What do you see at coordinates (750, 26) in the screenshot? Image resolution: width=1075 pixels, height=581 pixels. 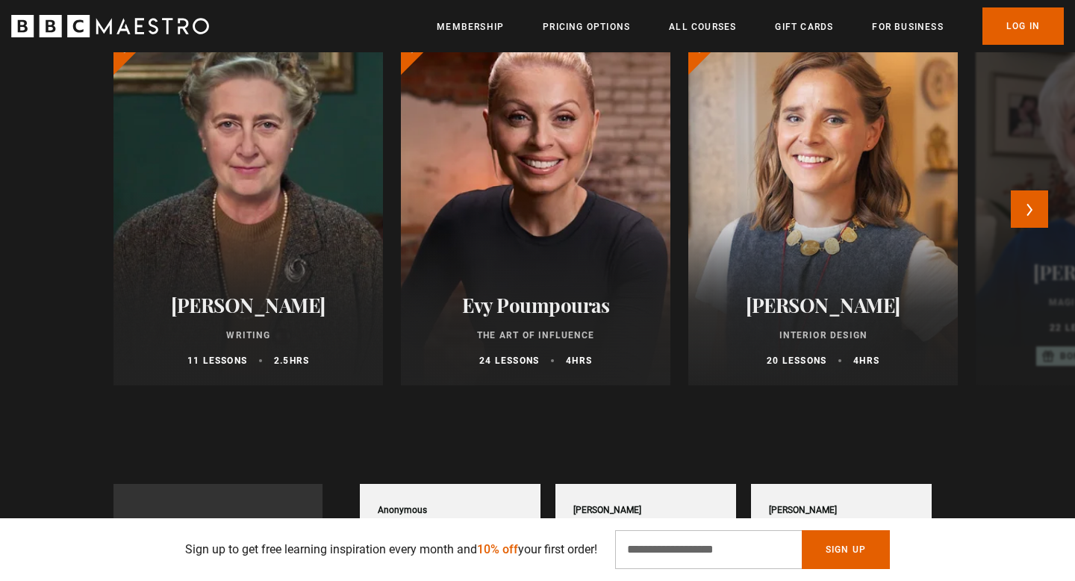 I see `nav: Primary` at bounding box center [750, 26].